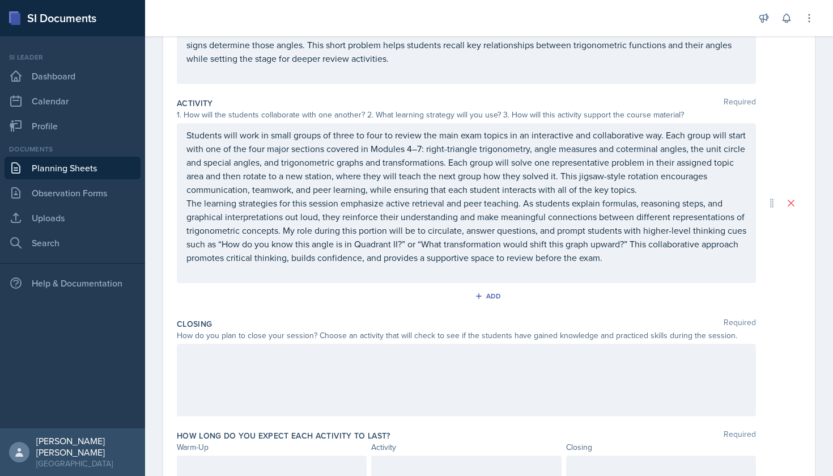 Image resolution: width=833 pixels, height=476 pixels. Describe the element at coordinates (73, 149) in the screenshot. I see `div: Documents` at that location.